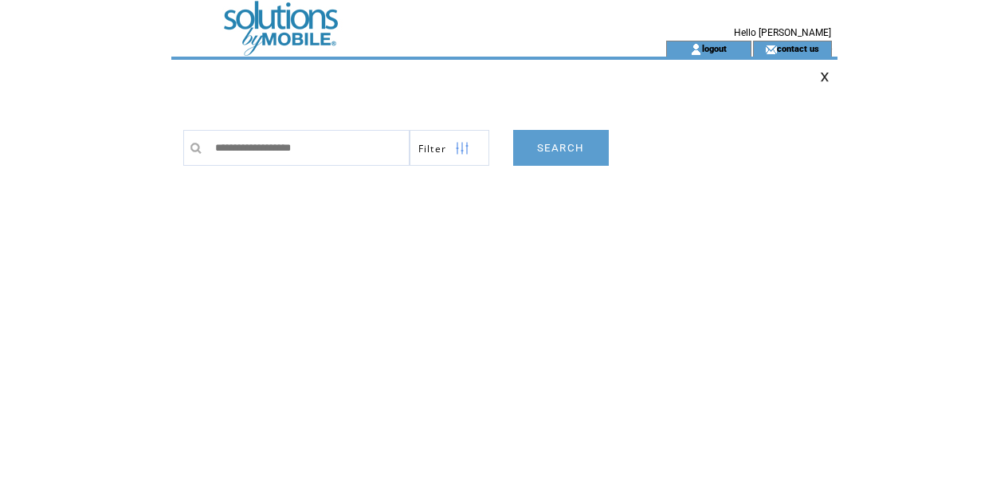 The width and height of the screenshot is (1008, 491). I want to click on a: Filter, so click(450, 147).